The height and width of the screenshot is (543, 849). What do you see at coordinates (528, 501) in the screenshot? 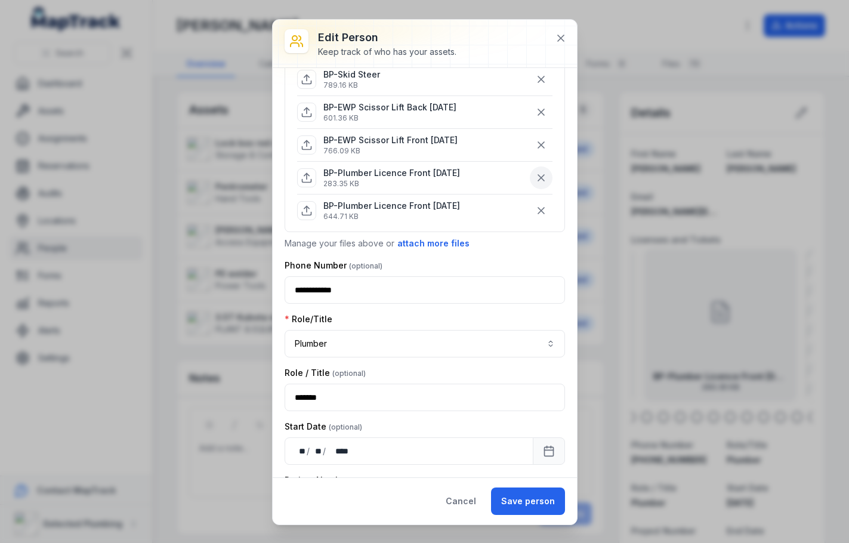
I see `button: Save person` at bounding box center [528, 501].